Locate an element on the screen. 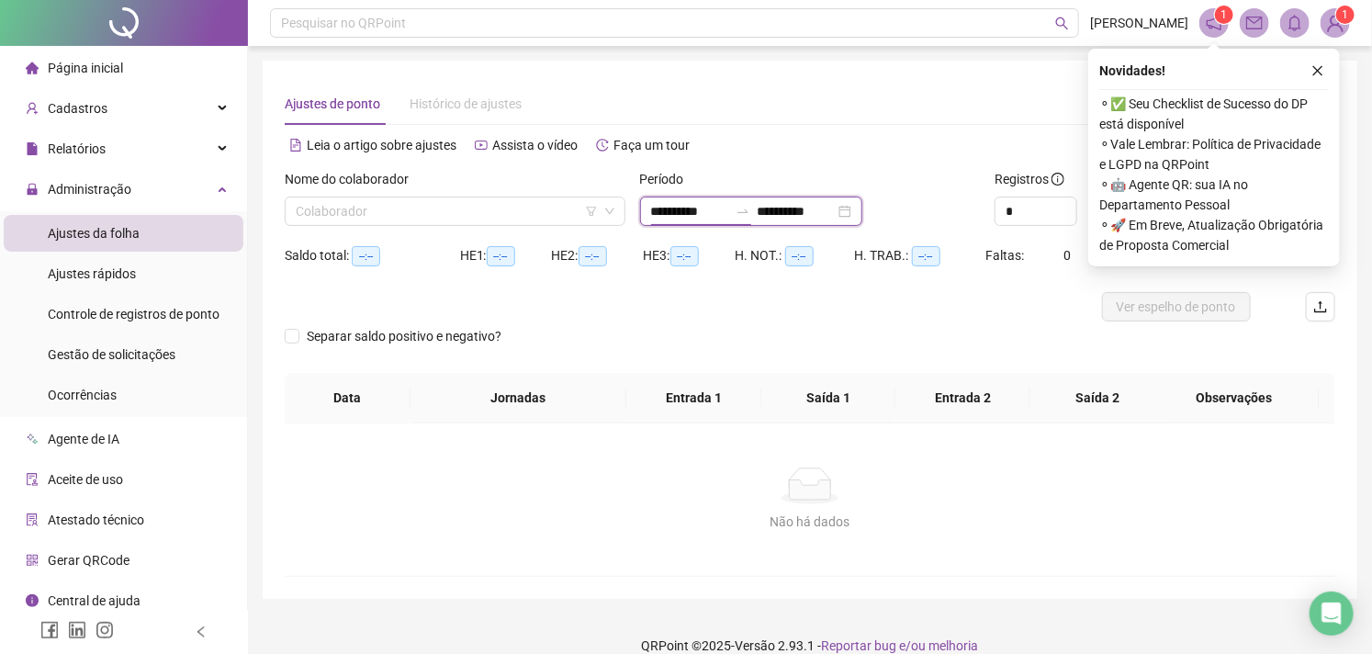 This screenshot has width=1372, height=654. div: HE 3: is located at coordinates (690, 255).